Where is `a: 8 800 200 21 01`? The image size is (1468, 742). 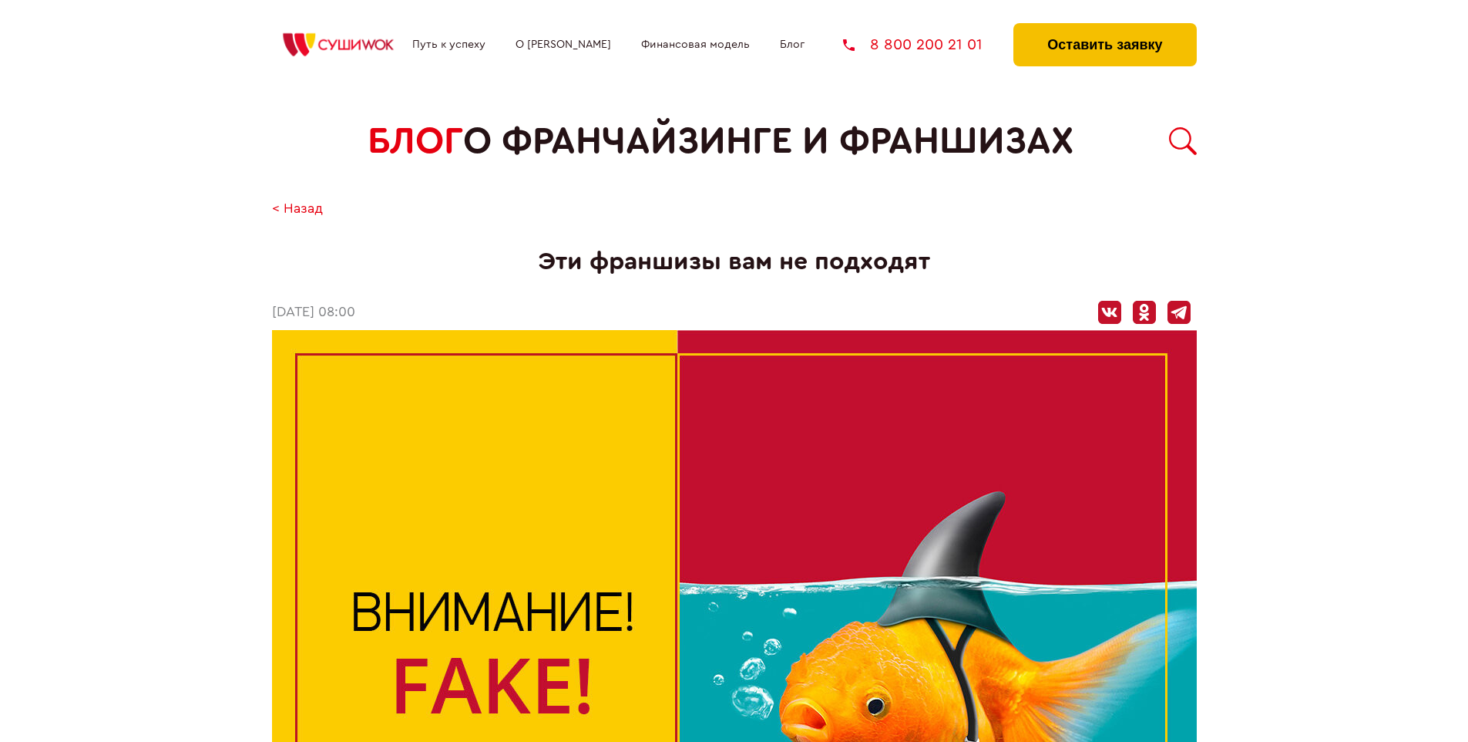
a: 8 800 200 21 01 is located at coordinates (913, 45).